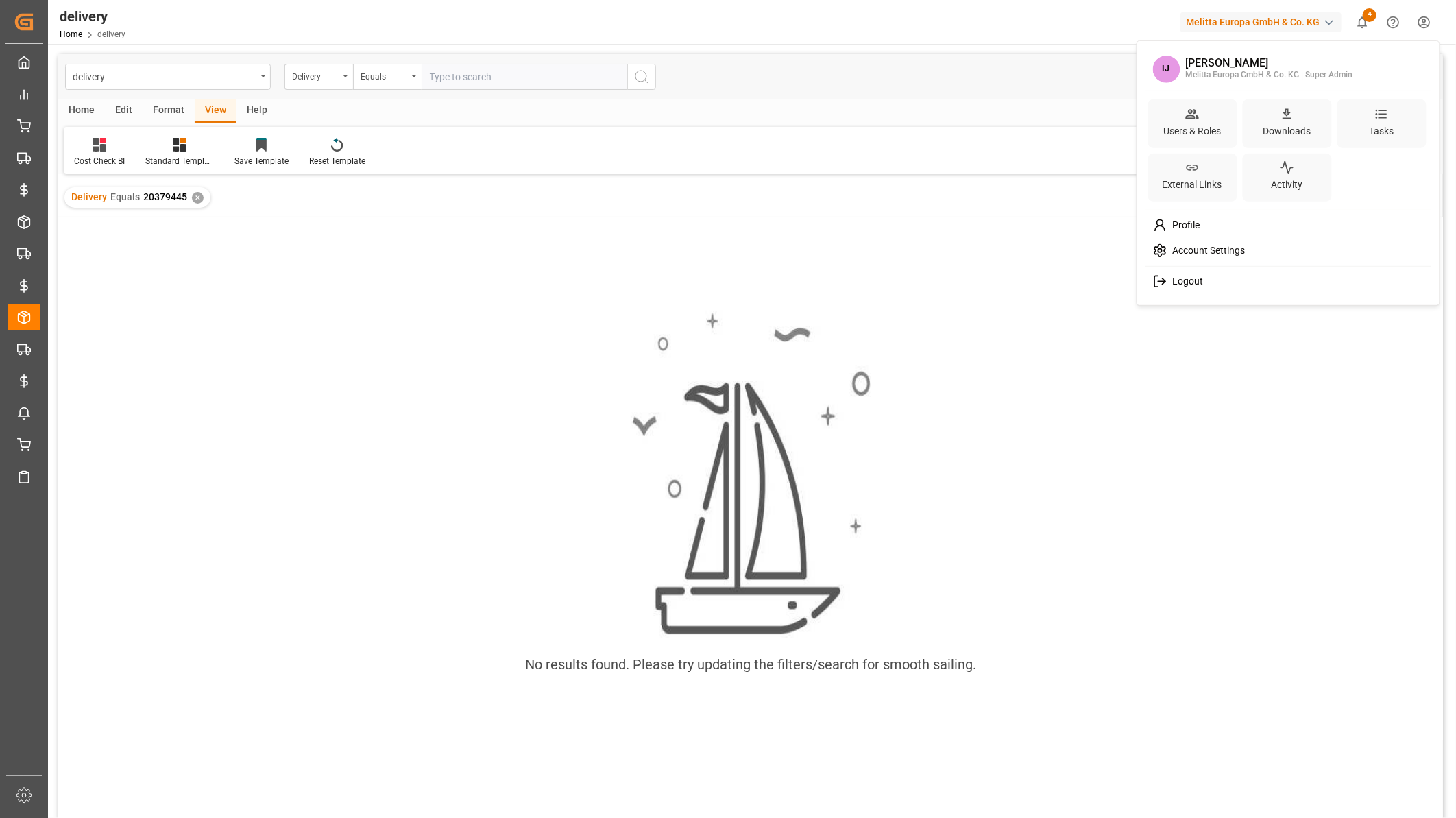  What do you see at coordinates (1287, 184) in the screenshot?
I see `div: Activity` at bounding box center [1287, 184].